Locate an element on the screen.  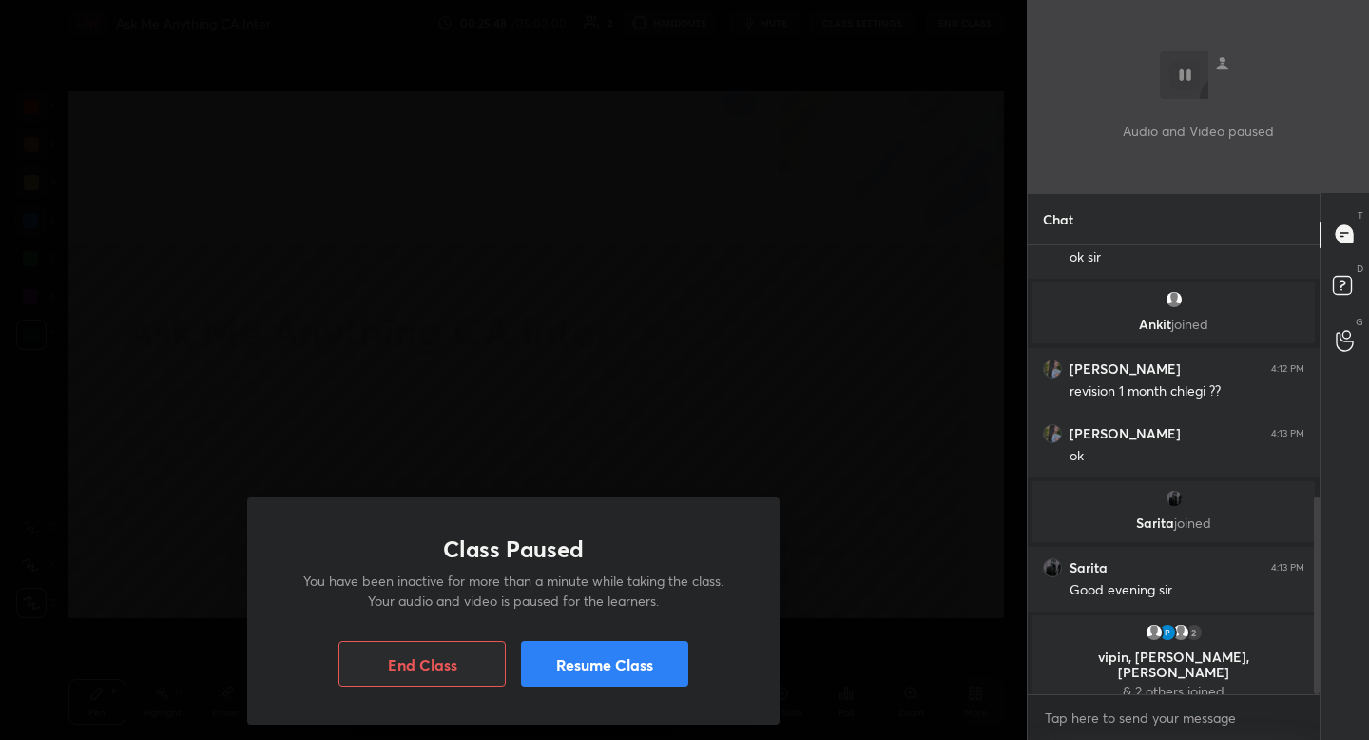
div: 4:12 PM is located at coordinates (1288, 369).